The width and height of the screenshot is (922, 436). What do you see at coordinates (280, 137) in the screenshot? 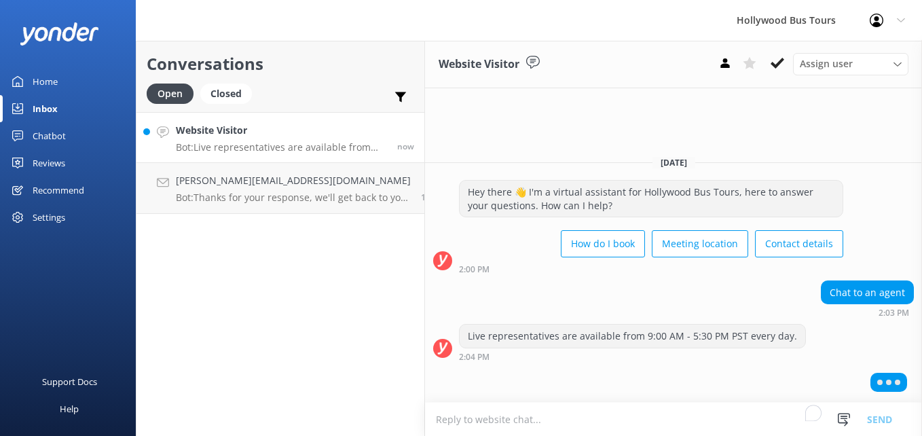
I see `a: Website VisitorBot:Live representatives are available from 9:00 AM - 5:30 PM PST every day.now` at bounding box center [280, 137].